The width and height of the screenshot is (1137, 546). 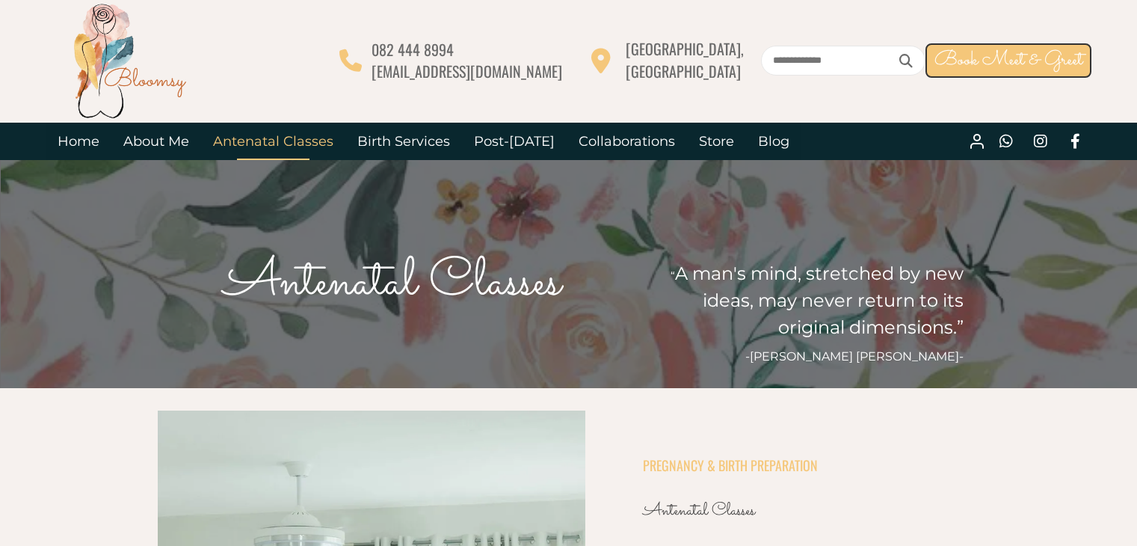 What do you see at coordinates (413, 49) in the screenshot?
I see `span: 082 444 8994` at bounding box center [413, 49].